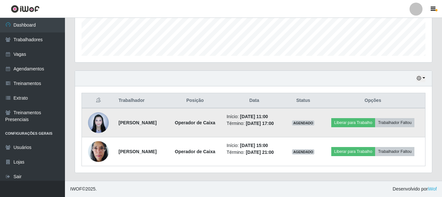 This screenshot has width=442, height=197. What do you see at coordinates (303, 101) in the screenshot?
I see `th: Status` at bounding box center [303, 101].